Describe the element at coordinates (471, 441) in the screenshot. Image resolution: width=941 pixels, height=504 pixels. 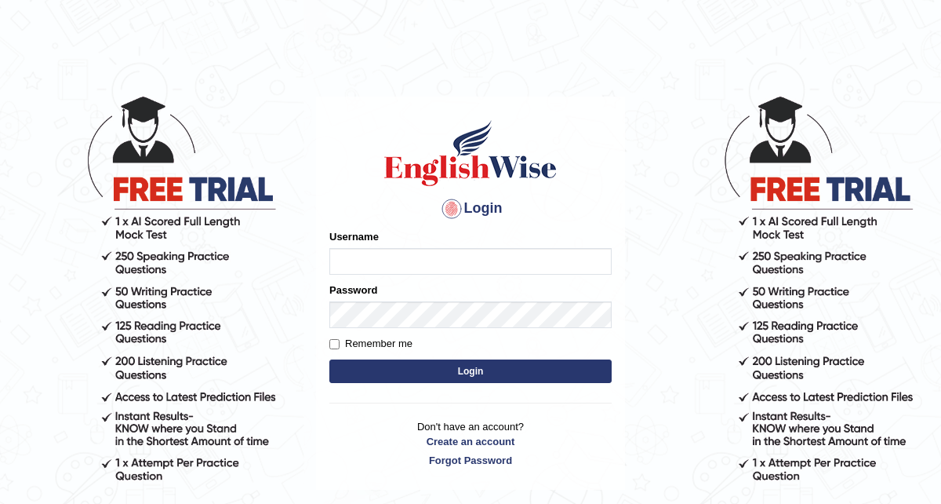
I see `a: Create an account` at that location.